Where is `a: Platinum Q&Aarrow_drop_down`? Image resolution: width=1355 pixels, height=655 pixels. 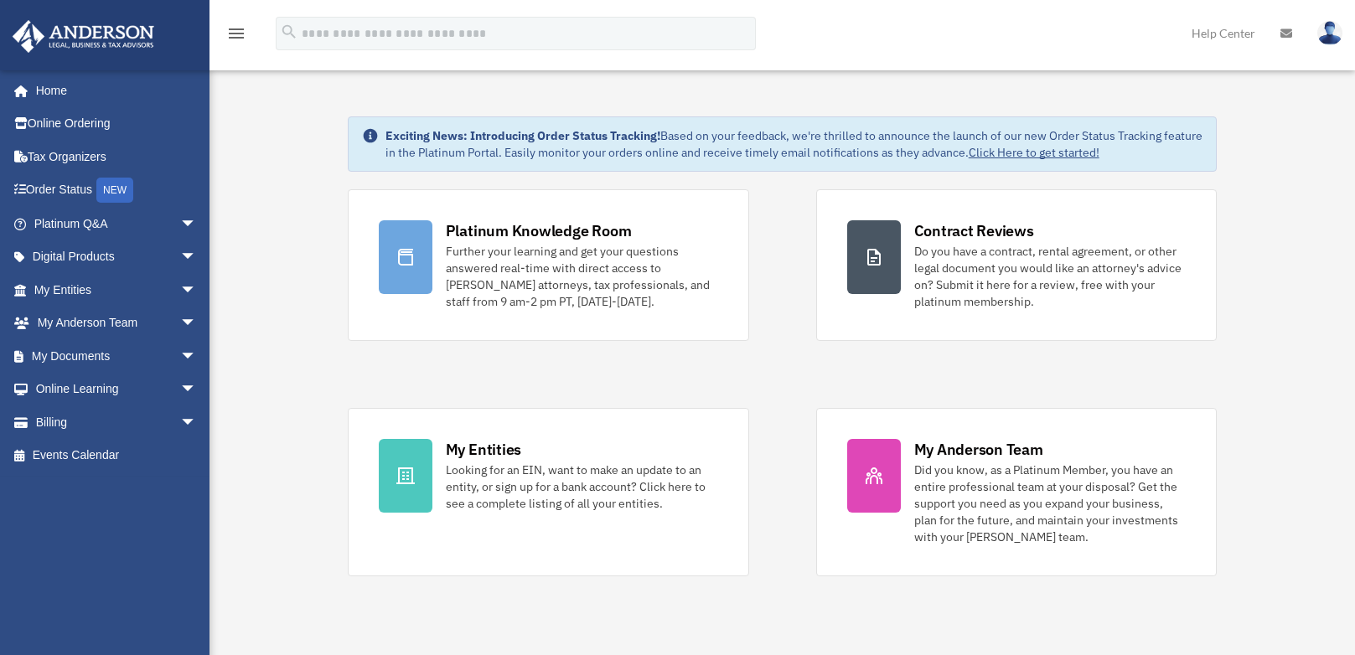 a: Platinum Q&Aarrow_drop_down is located at coordinates (116, 224).